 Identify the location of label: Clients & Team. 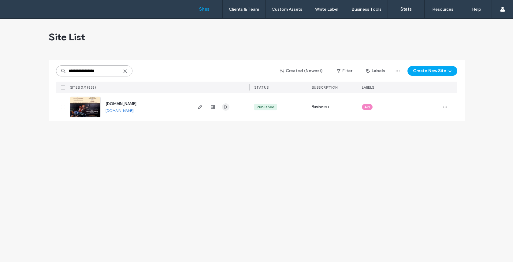
(244, 9).